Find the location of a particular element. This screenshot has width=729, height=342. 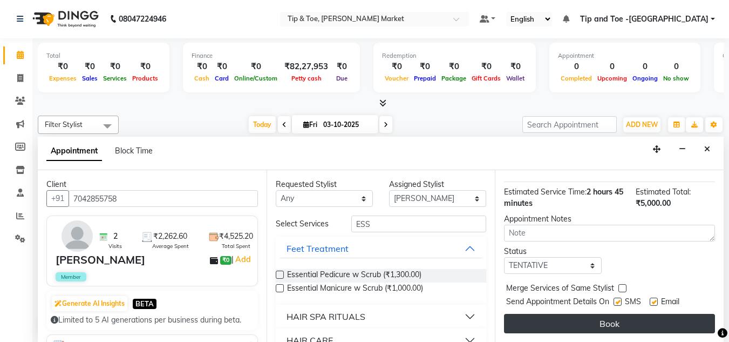

span: Essential Pedicure w Scrub (₹1,300.00) is located at coordinates (354, 275).